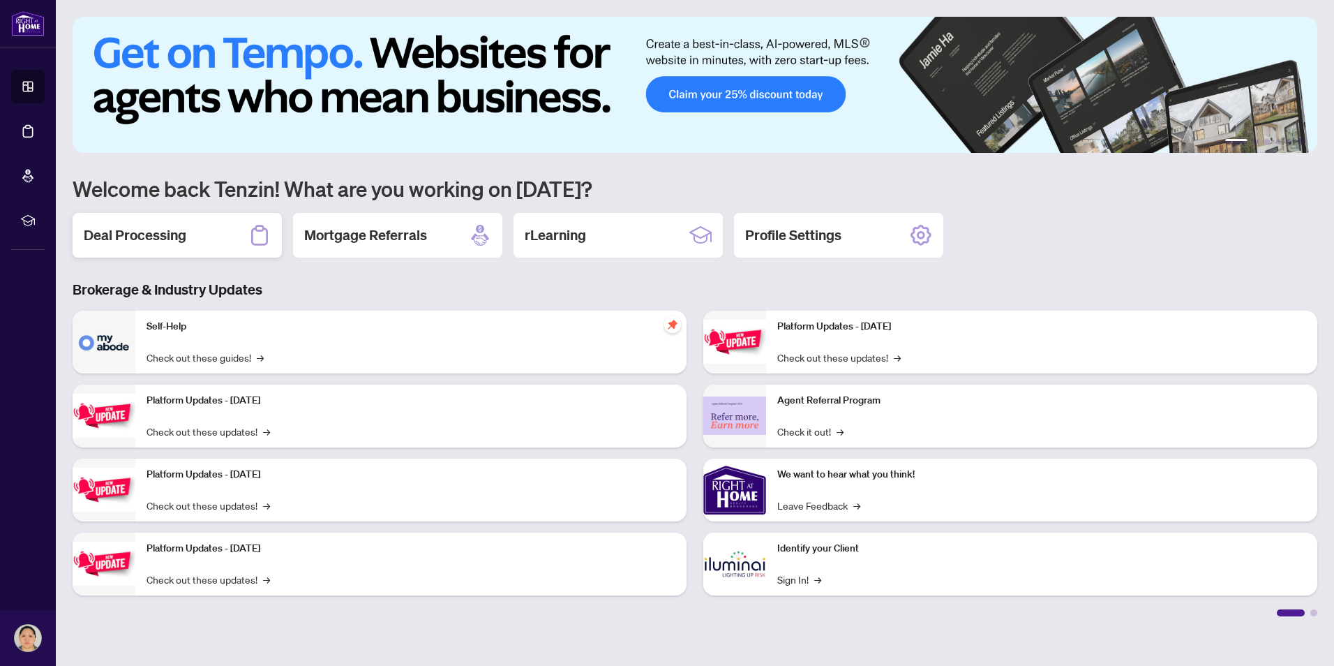 This screenshot has height=666, width=1334. I want to click on img: We want to hear what you think!, so click(735, 490).